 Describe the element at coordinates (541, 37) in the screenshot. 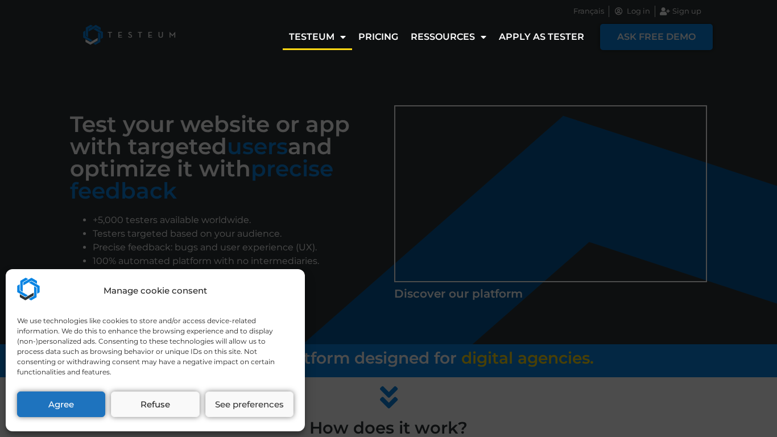

I see `a: Apply as tester` at that location.